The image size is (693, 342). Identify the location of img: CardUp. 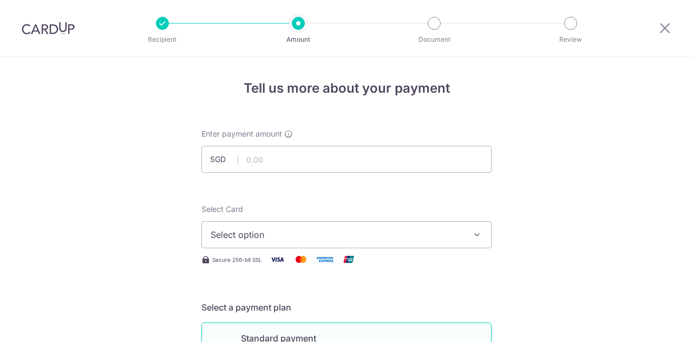
(48, 28).